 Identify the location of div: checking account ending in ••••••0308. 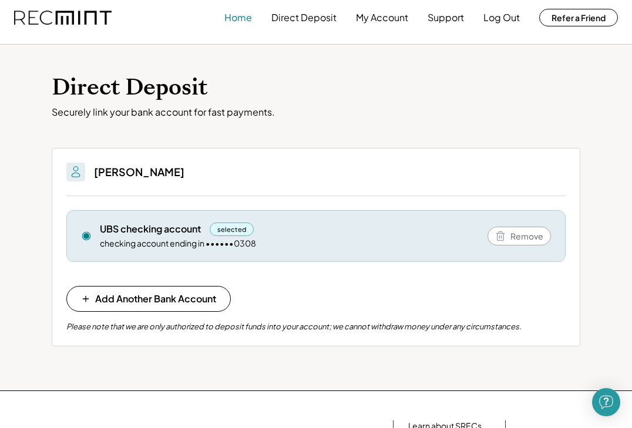
(178, 244).